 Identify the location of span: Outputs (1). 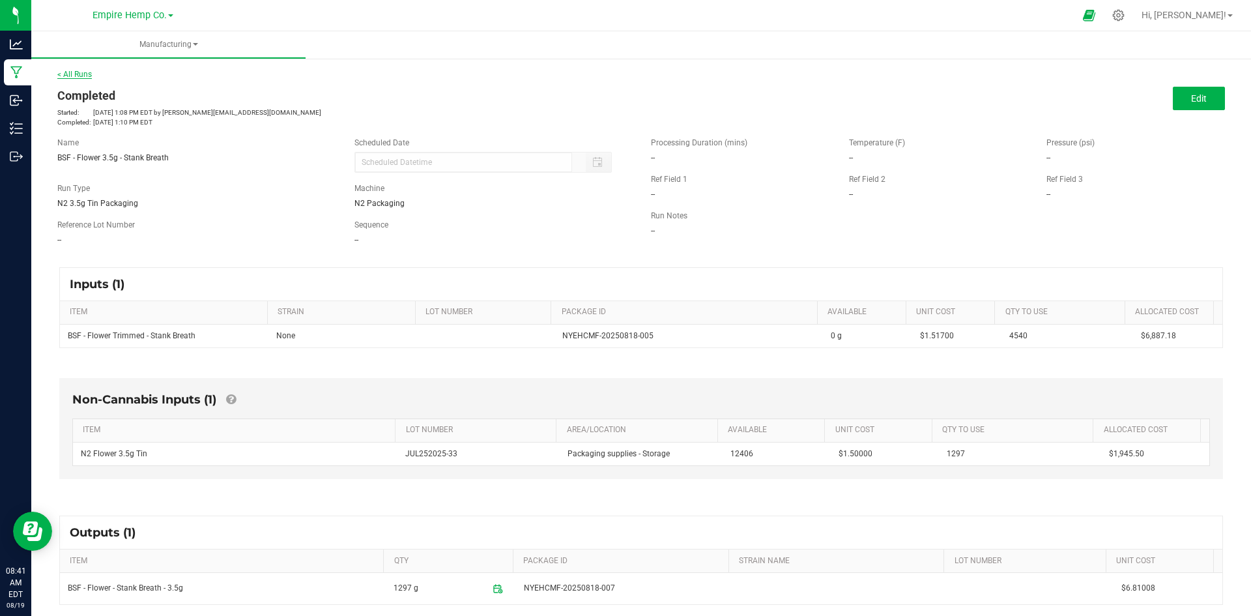
(109, 532).